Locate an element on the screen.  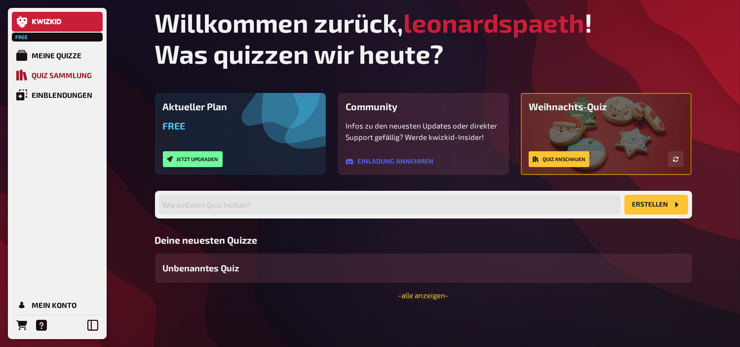
span: leonardspaeth is located at coordinates (494, 22).